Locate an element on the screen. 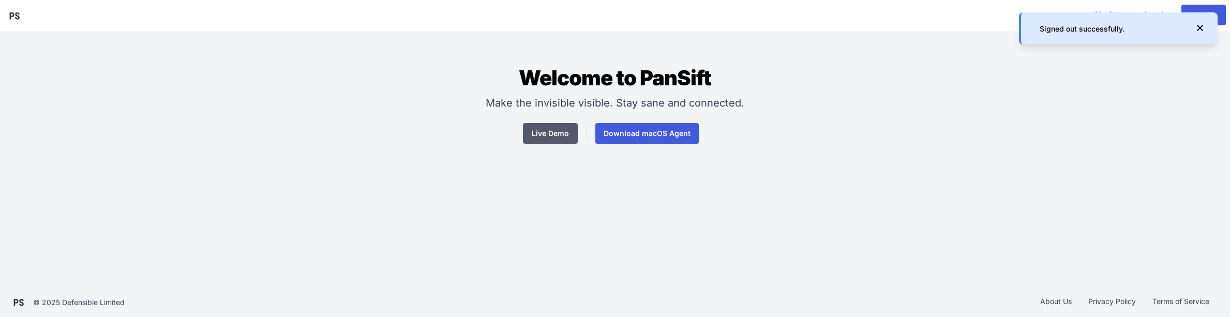 The width and height of the screenshot is (1230, 317). p: Signed out successfully. is located at coordinates (1113, 29).